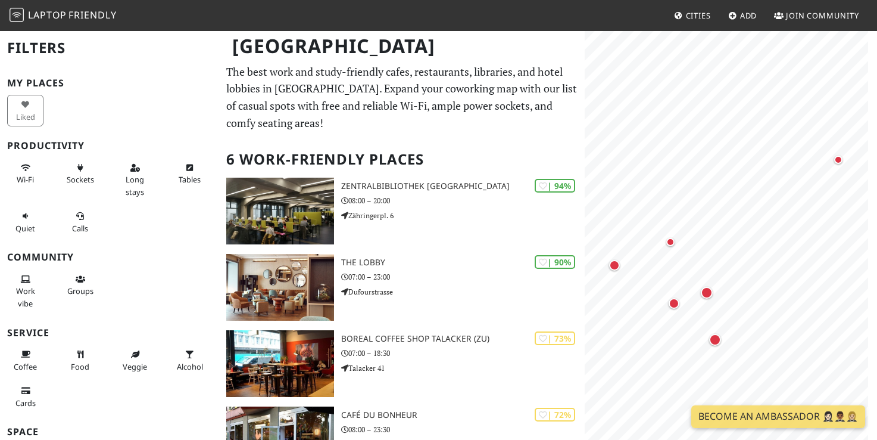  What do you see at coordinates (463, 291) in the screenshot?
I see `p: Dufourstrasse` at bounding box center [463, 291].